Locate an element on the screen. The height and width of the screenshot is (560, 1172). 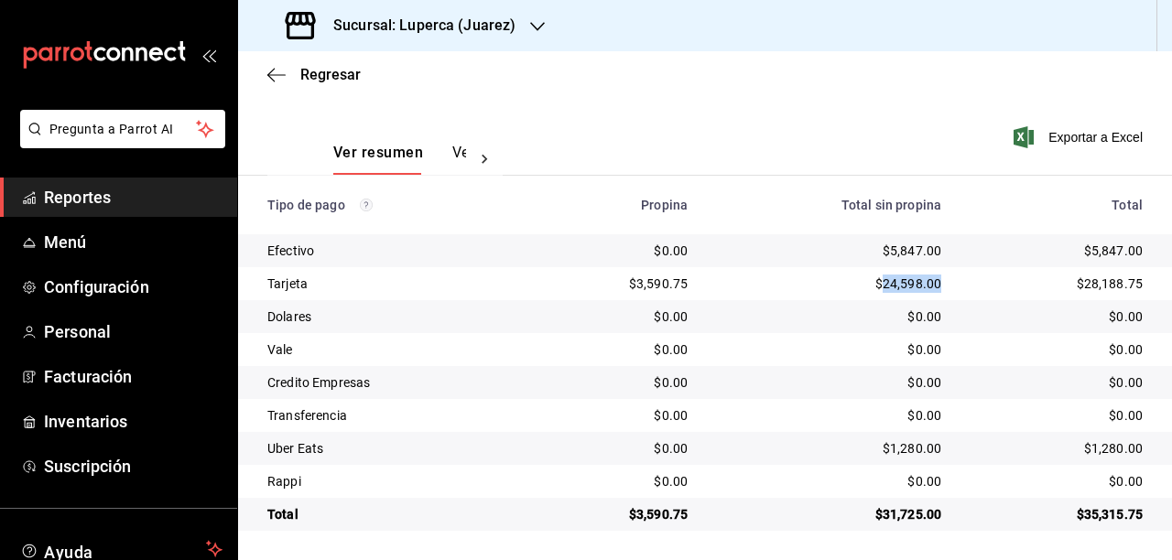
div: Efectivo is located at coordinates (391, 251).